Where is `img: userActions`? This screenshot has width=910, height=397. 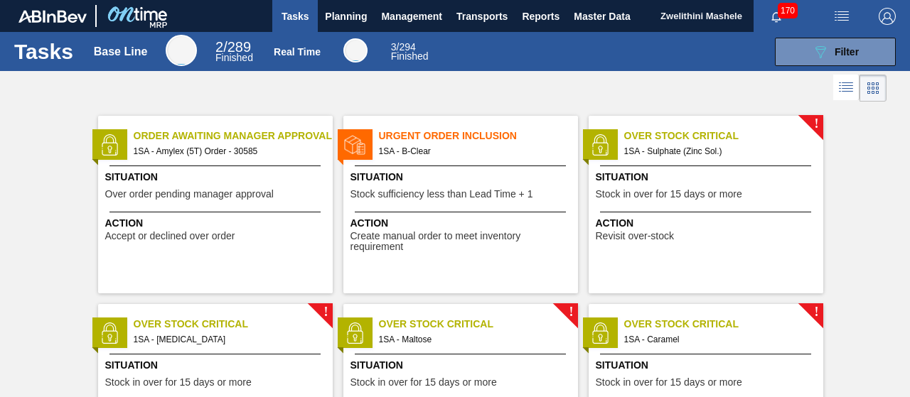 img: userActions is located at coordinates (842, 16).